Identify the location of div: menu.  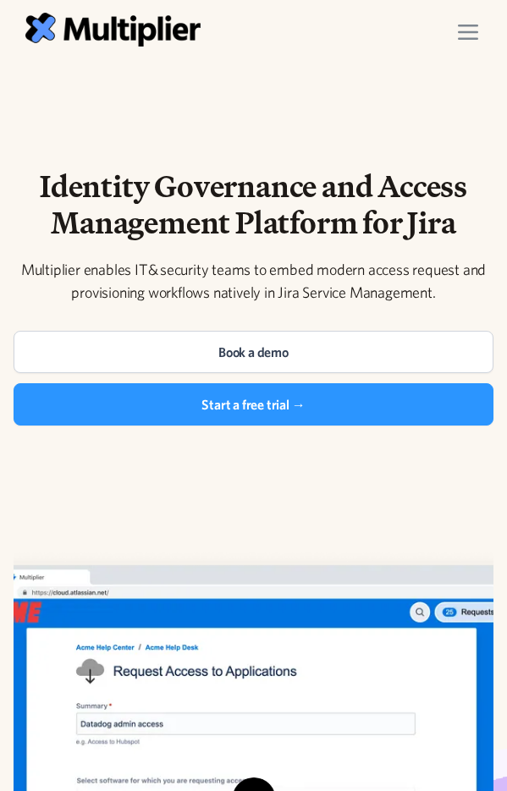
(468, 32).